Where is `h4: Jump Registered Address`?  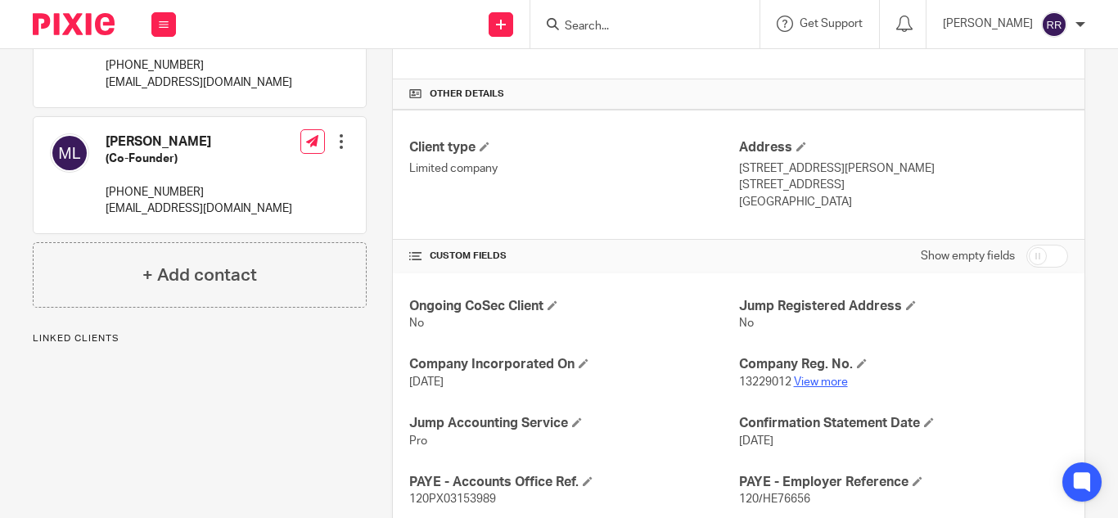 h4: Jump Registered Address is located at coordinates (904, 306).